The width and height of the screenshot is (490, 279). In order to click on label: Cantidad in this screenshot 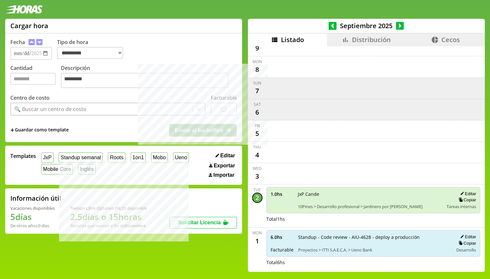, I will do `click(36, 77)`.